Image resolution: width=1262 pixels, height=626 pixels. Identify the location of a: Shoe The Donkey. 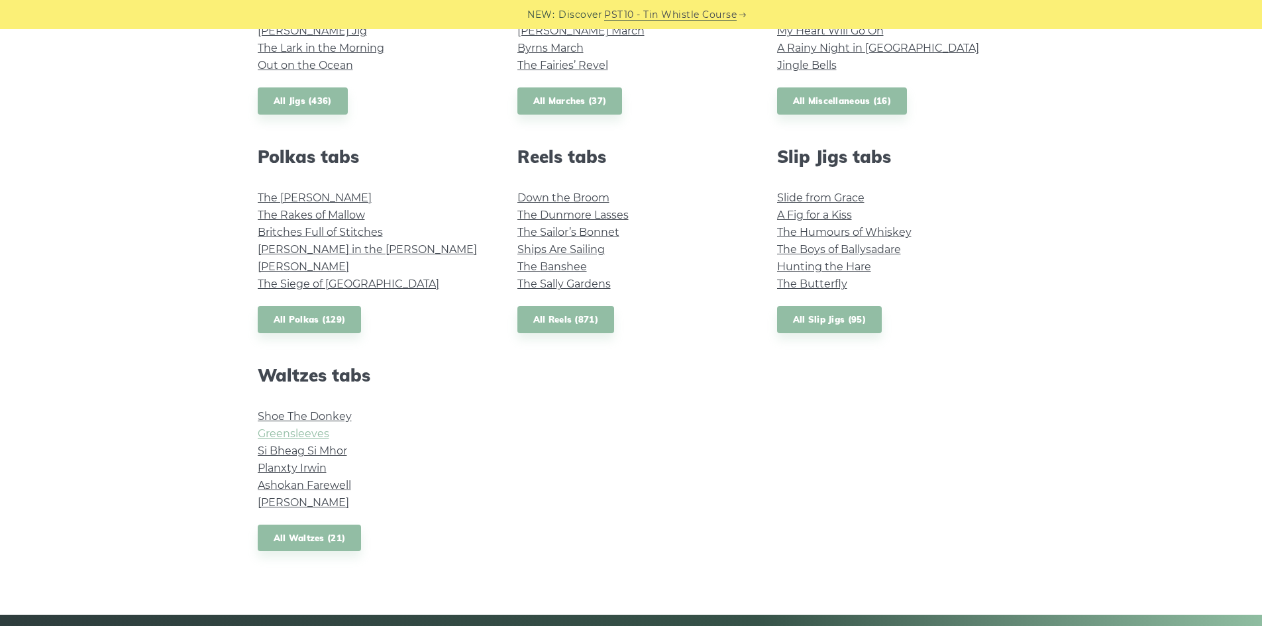
(305, 416).